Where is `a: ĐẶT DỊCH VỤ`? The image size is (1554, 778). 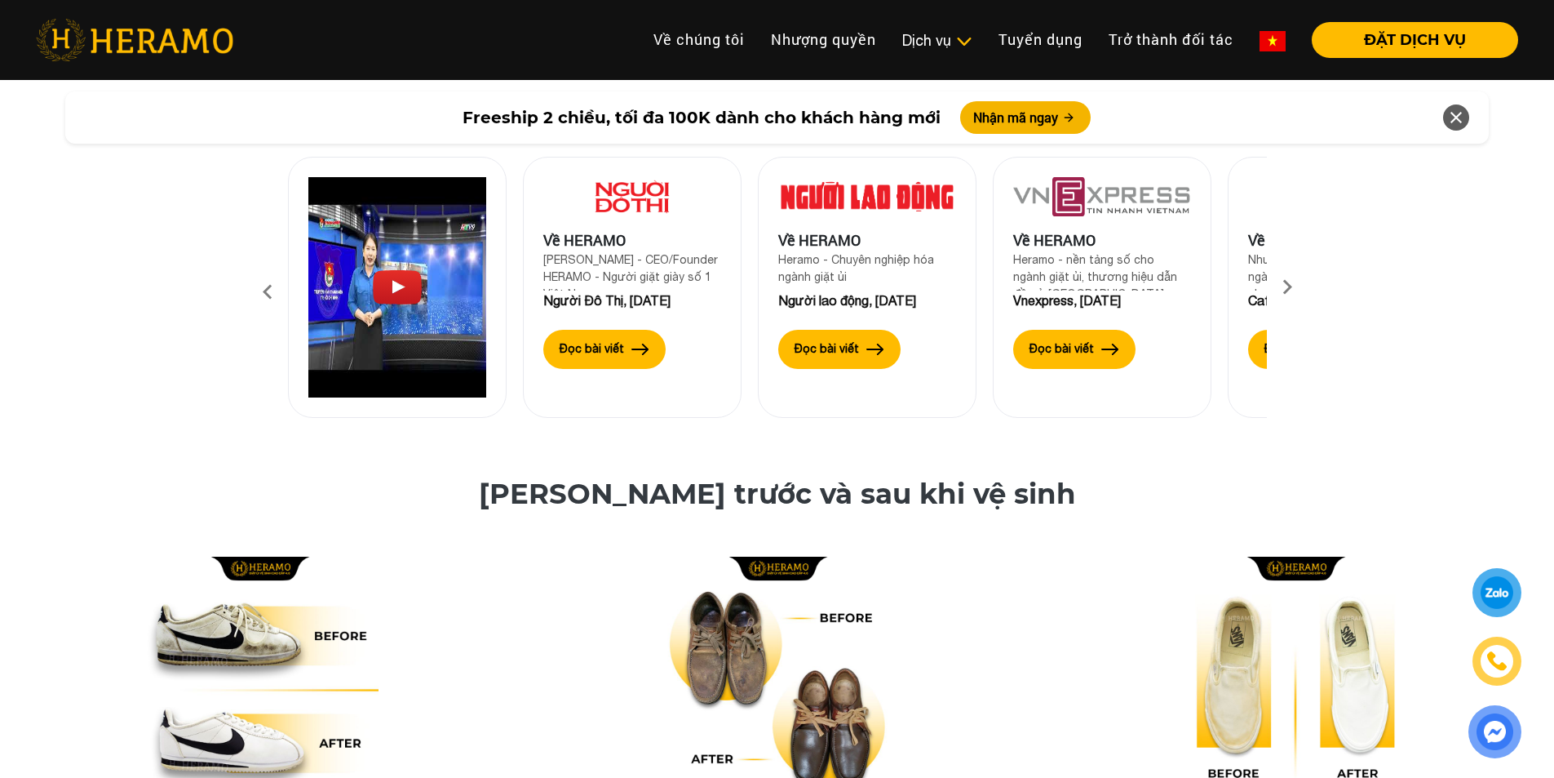 a: ĐẶT DỊCH VỤ is located at coordinates (1408, 40).